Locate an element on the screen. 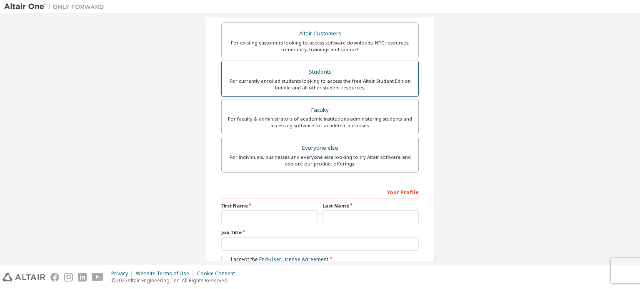 Image resolution: width=640 pixels, height=289 pixels. div: Altair Customers is located at coordinates (320, 34).